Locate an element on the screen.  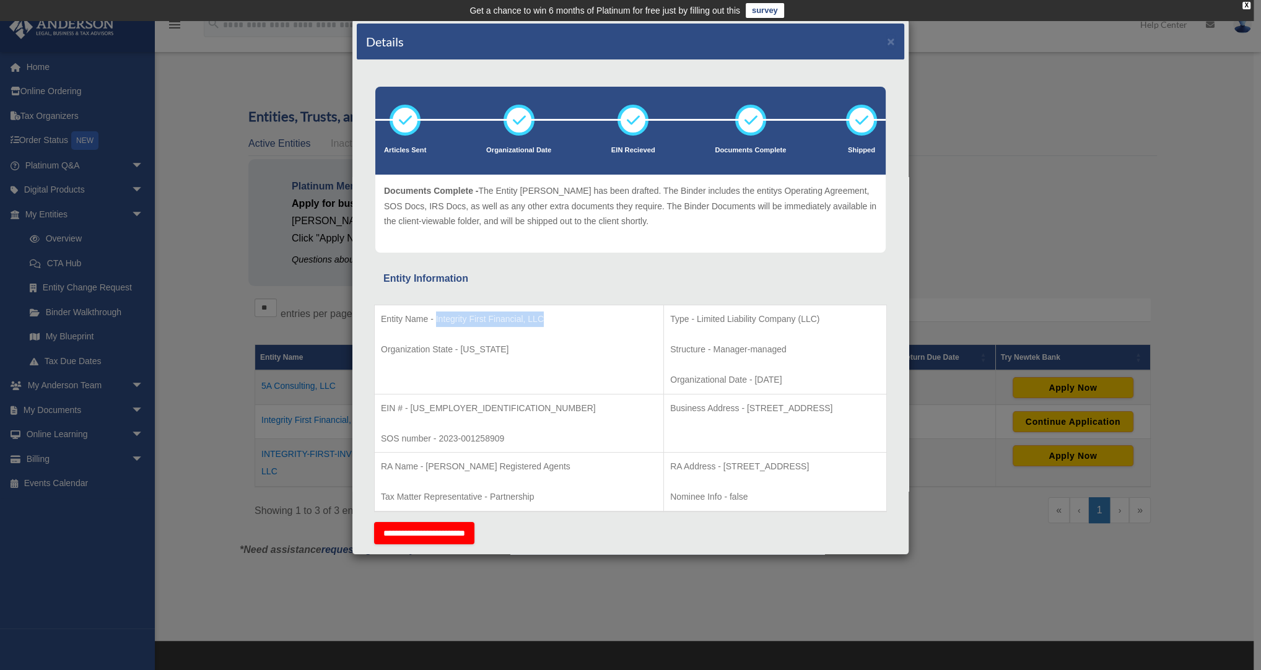
h4: Details is located at coordinates (385, 41).